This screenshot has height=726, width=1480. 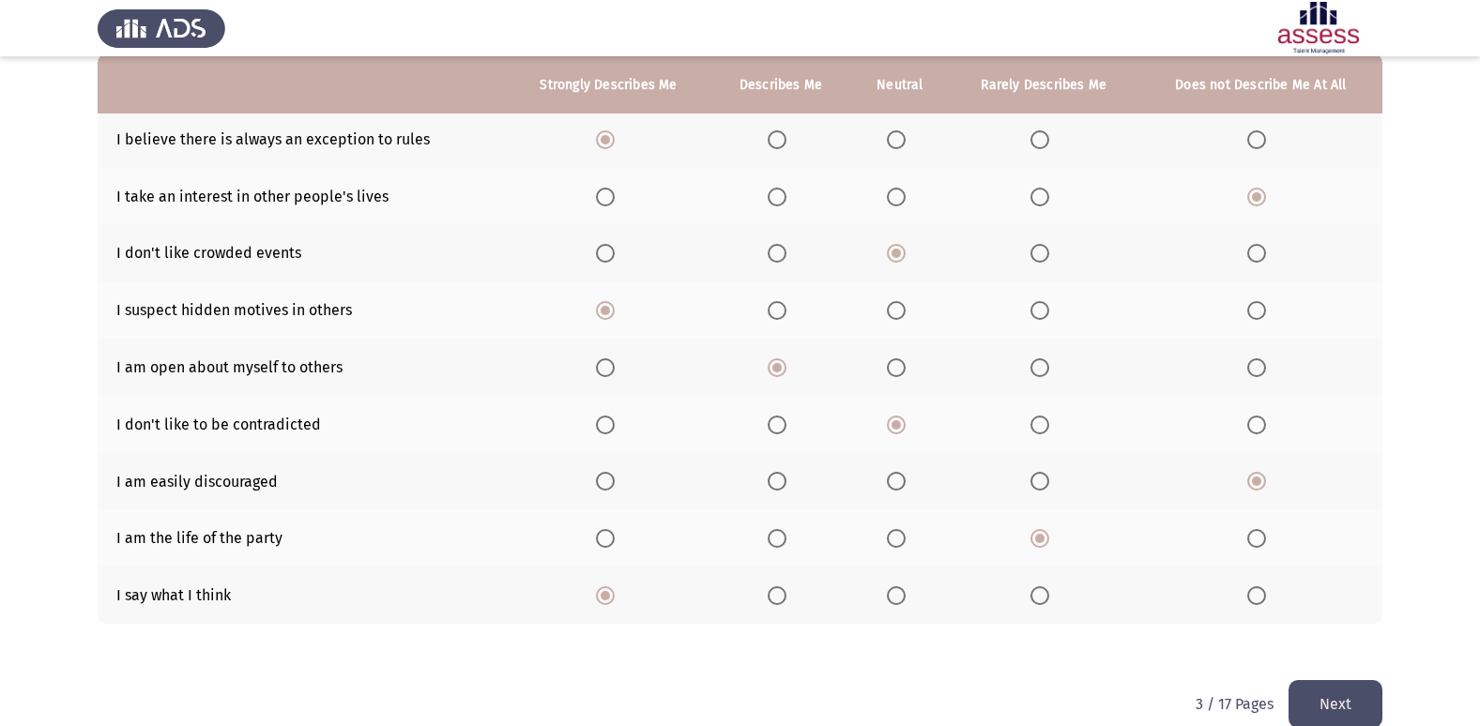 What do you see at coordinates (608, 84) in the screenshot?
I see `th: Strongly Describes Me` at bounding box center [608, 84].